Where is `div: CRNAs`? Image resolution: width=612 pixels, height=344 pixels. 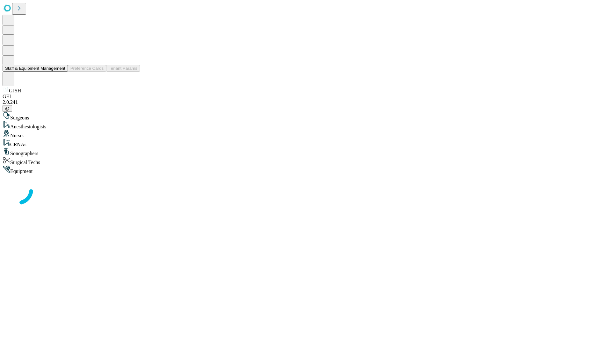
div: CRNAs is located at coordinates (306, 143).